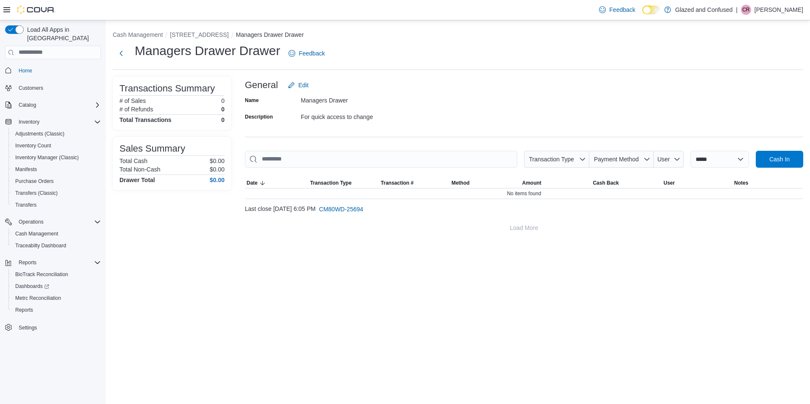  What do you see at coordinates (745, 10) in the screenshot?
I see `span: CR` at bounding box center [745, 10].